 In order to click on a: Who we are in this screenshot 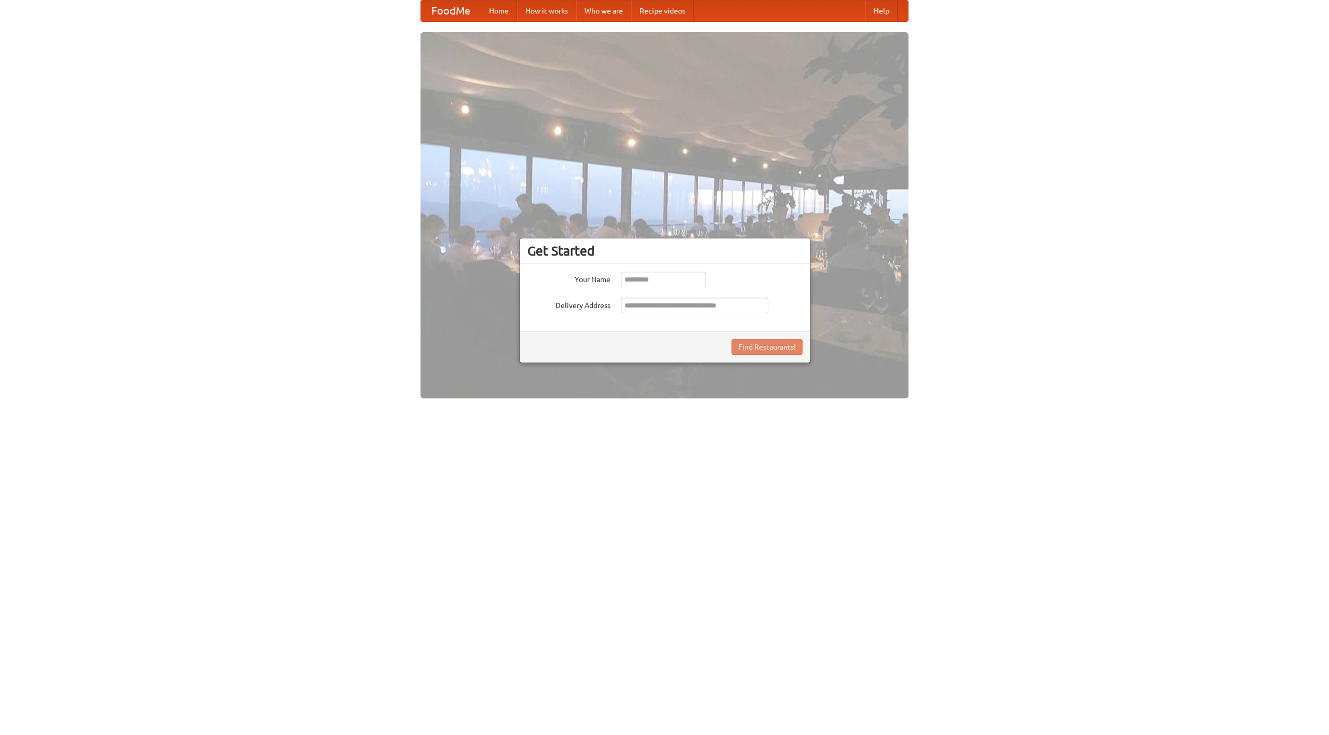, I will do `click(604, 11)`.